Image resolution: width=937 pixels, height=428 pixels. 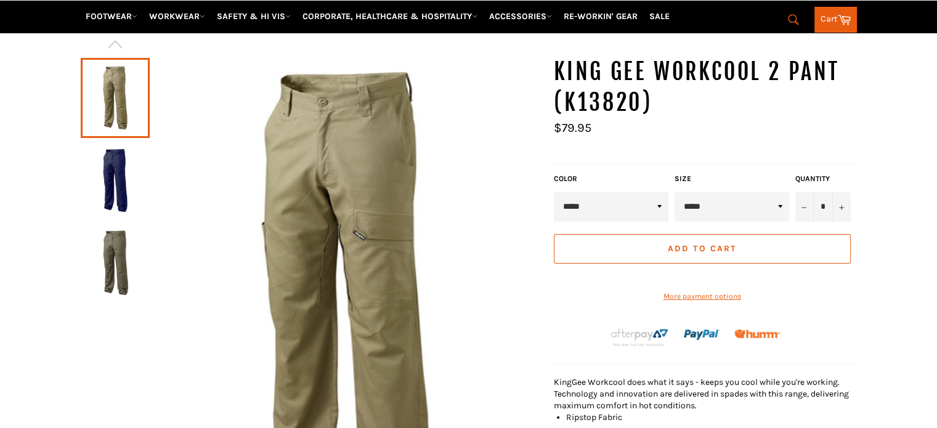 What do you see at coordinates (572, 128) in the screenshot?
I see `span: $79.95` at bounding box center [572, 128].